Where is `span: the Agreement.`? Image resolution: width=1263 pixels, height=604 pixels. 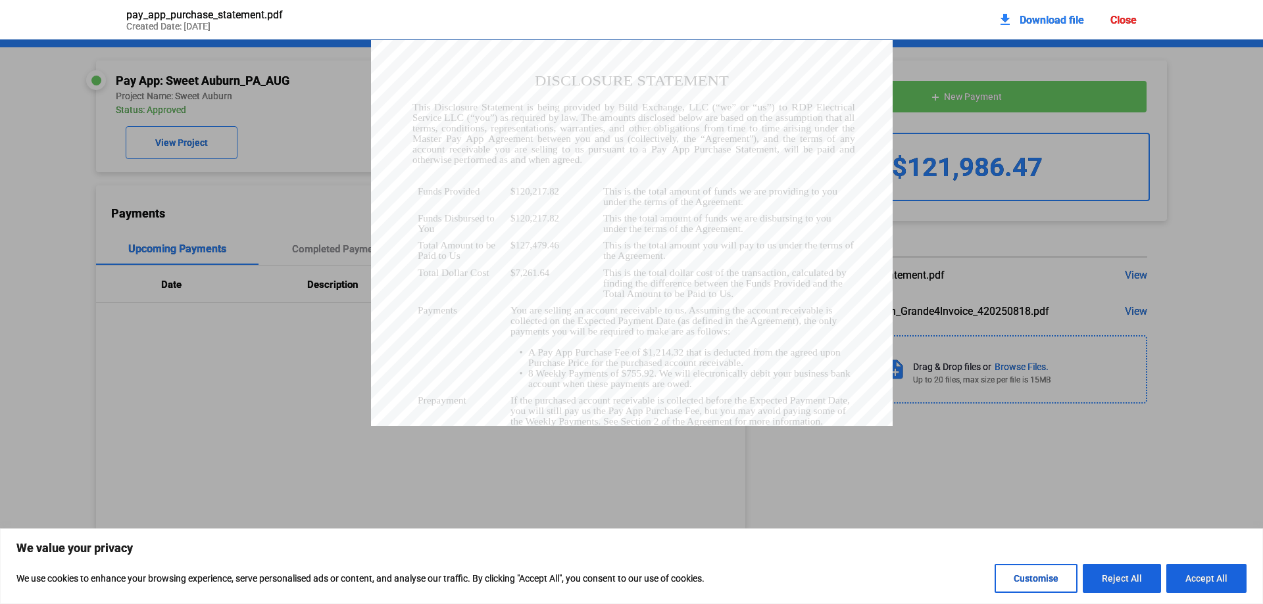 span: the Agreement. is located at coordinates (634, 256).